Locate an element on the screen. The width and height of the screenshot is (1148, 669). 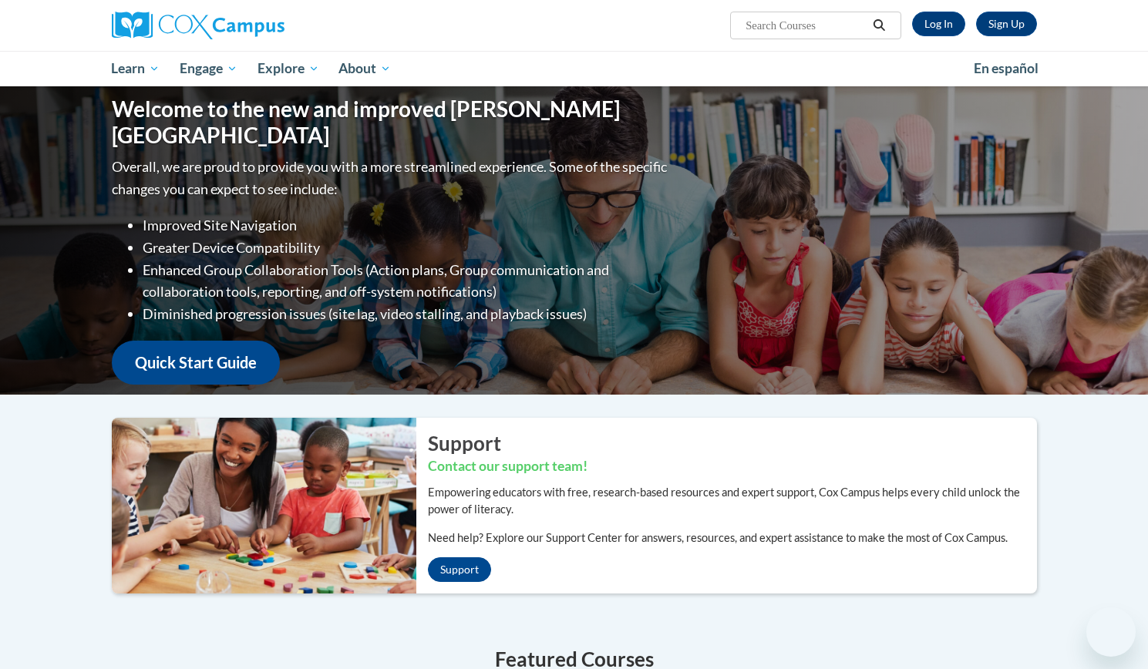
li: Improved Site Navigation is located at coordinates (406, 225).